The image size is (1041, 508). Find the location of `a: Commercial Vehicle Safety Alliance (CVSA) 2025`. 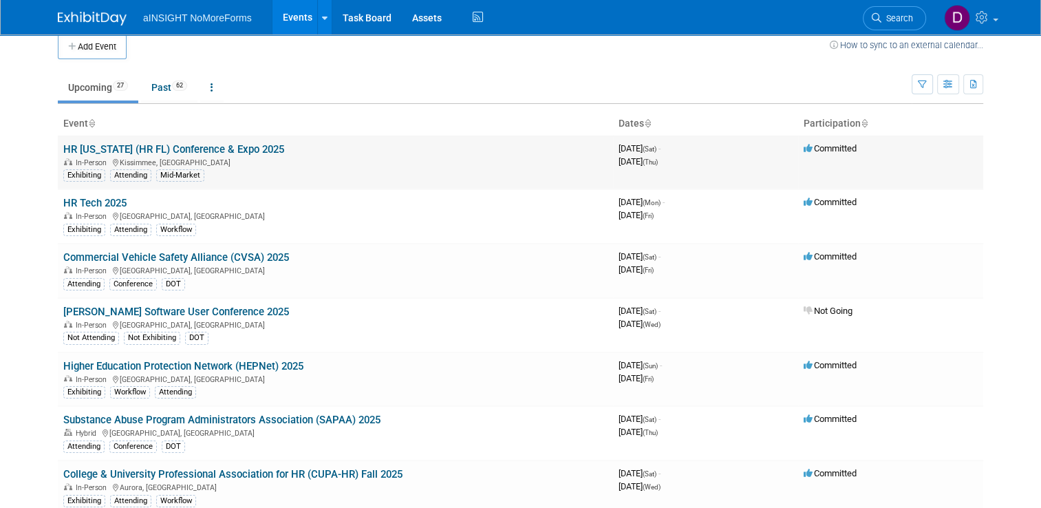

a: Commercial Vehicle Safety Alliance (CVSA) 2025 is located at coordinates (176, 257).